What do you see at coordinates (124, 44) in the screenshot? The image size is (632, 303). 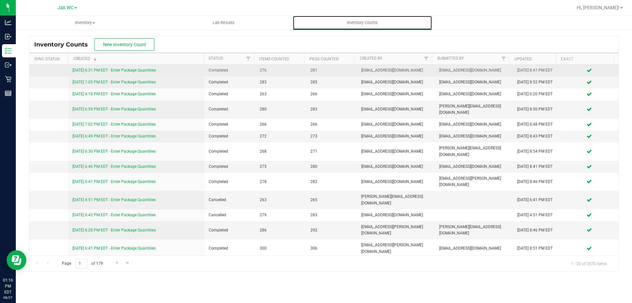 I see `button: New Inventory Count` at bounding box center [124, 44].